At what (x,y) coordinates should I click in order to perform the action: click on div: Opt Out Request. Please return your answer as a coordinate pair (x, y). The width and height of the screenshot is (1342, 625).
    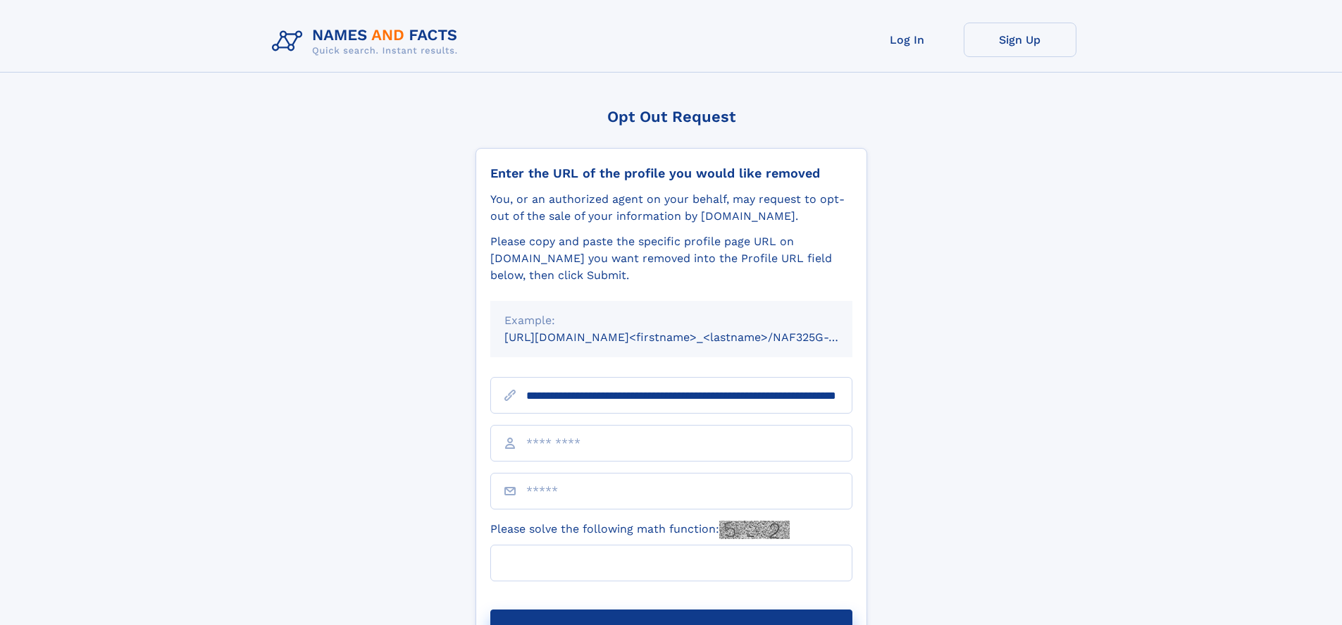
    Looking at the image, I should click on (671, 116).